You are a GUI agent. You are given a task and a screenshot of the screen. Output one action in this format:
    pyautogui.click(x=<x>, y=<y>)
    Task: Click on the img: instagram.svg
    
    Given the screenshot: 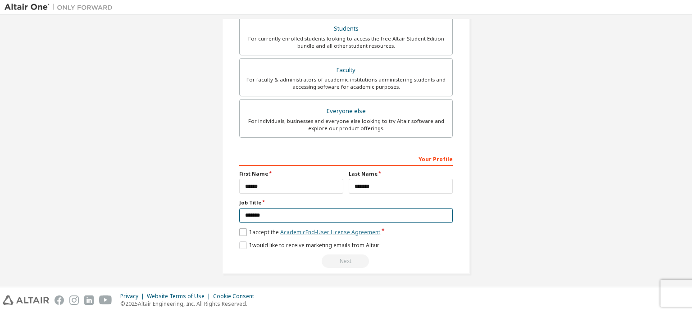 What is the action you would take?
    pyautogui.click(x=74, y=300)
    